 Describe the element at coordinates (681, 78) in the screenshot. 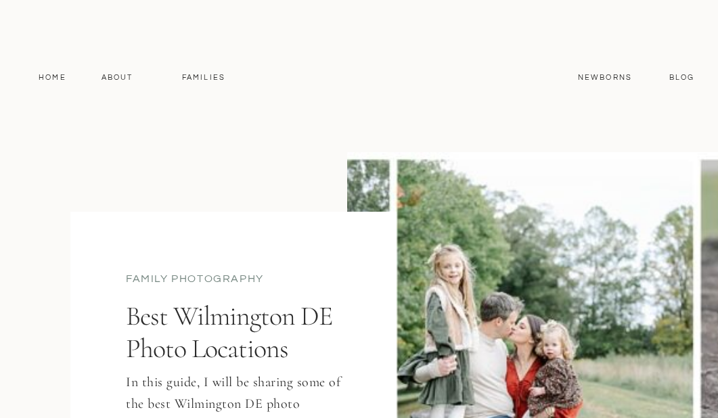

I see `nav: Blog` at that location.